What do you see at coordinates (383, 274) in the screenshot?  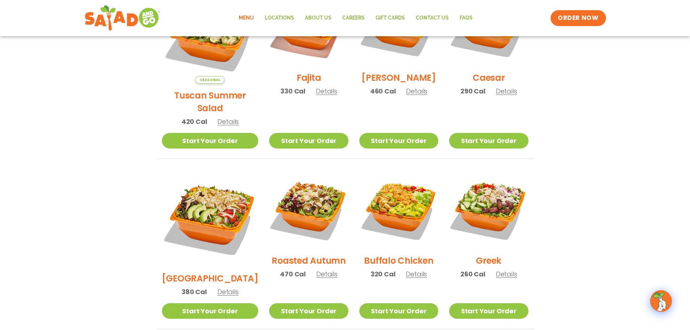 I see `span: 320 Cal` at bounding box center [383, 274].